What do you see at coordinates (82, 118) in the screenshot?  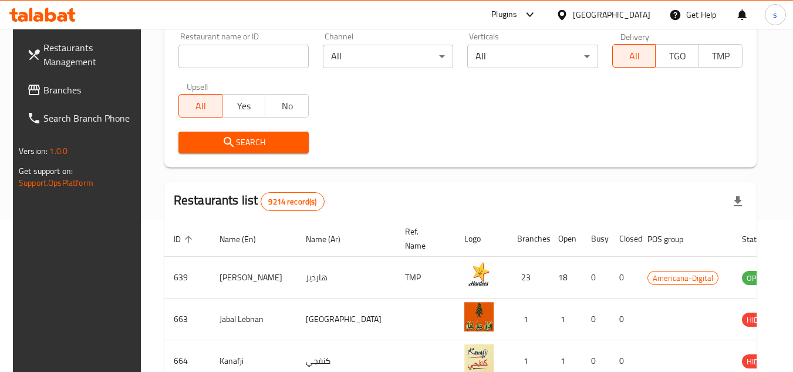 I see `a: Search Branch Phone` at bounding box center [82, 118].